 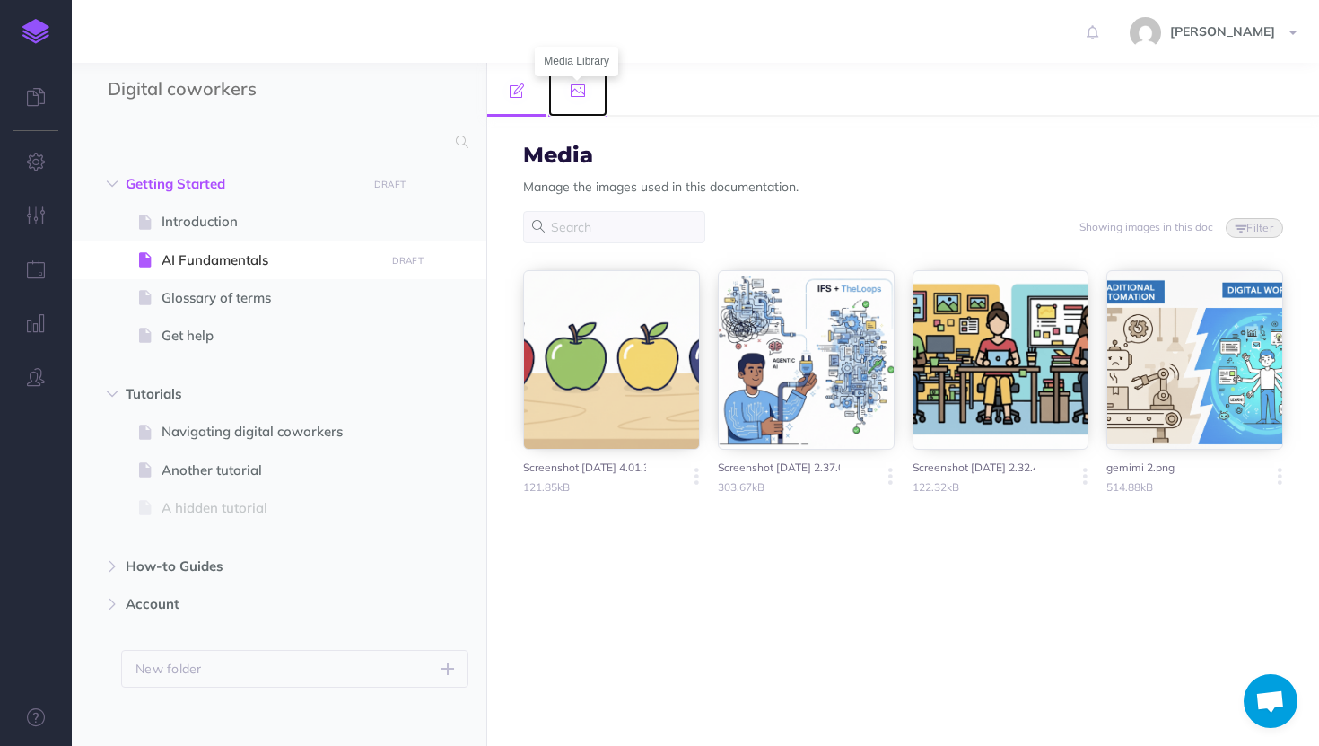 What do you see at coordinates (1176, 486) in the screenshot?
I see `small: 514.88kB` at bounding box center [1176, 486].